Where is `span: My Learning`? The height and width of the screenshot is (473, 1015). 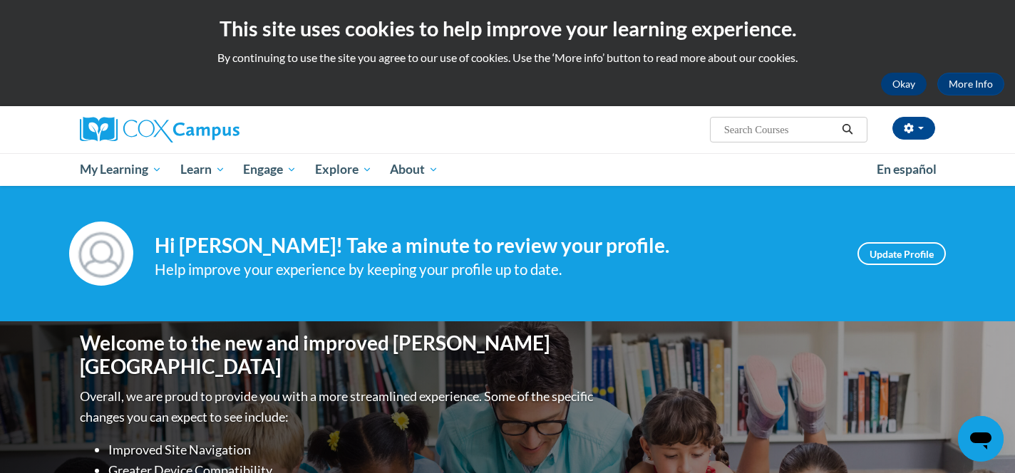 span: My Learning is located at coordinates (120, 170).